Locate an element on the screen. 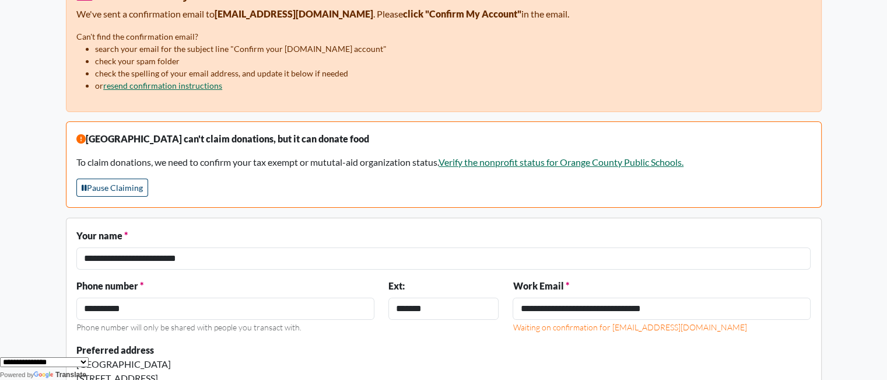 This screenshot has height=380, width=887. label: Your name is located at coordinates (102, 236).